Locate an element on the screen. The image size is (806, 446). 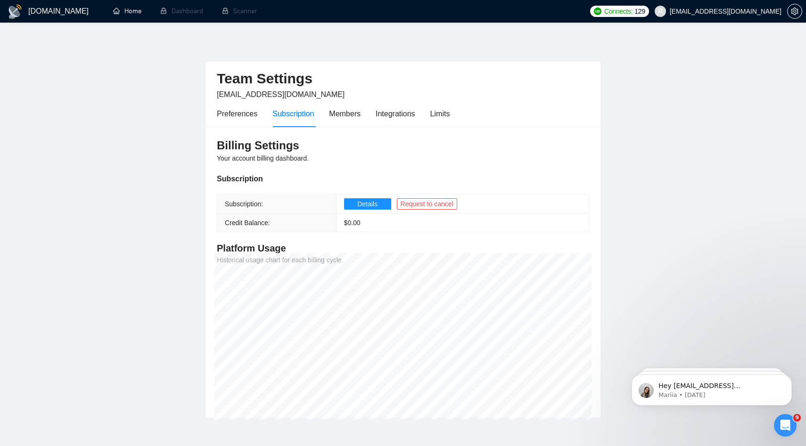
h3: Billing Settings is located at coordinates (403, 146).